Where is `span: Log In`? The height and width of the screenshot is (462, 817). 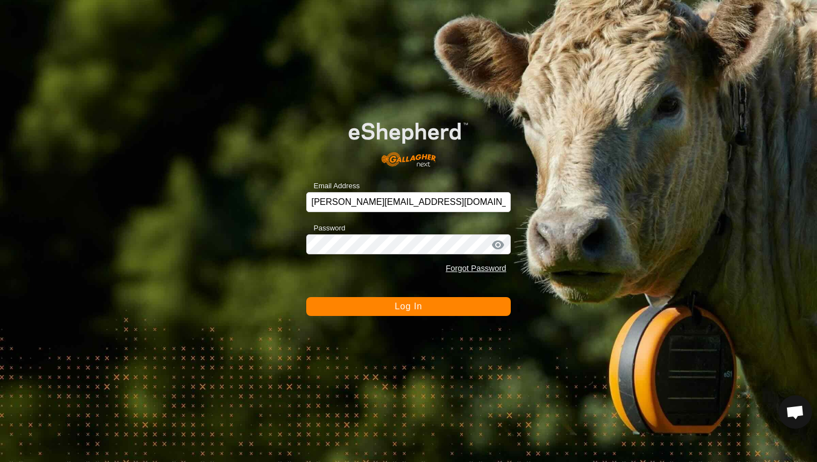
span: Log In is located at coordinates (408, 306).